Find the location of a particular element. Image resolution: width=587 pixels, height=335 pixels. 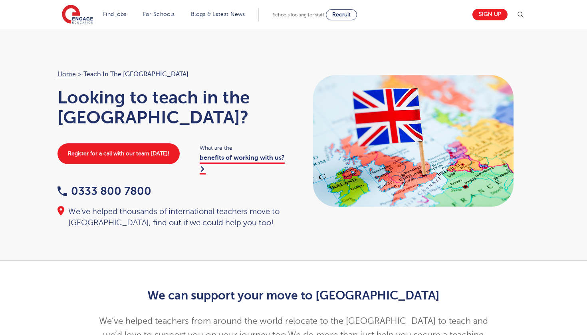

a: Home is located at coordinates (67, 74).